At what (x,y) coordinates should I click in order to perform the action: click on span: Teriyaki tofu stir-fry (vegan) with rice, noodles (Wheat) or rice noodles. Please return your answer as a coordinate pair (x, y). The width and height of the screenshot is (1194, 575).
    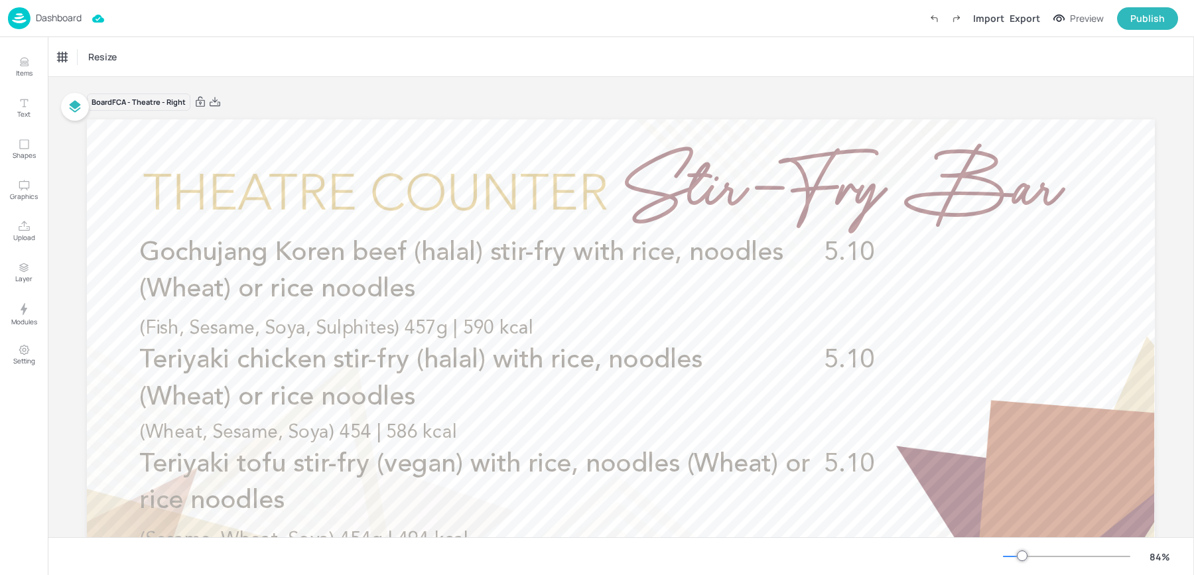
    Looking at the image, I should click on (474, 483).